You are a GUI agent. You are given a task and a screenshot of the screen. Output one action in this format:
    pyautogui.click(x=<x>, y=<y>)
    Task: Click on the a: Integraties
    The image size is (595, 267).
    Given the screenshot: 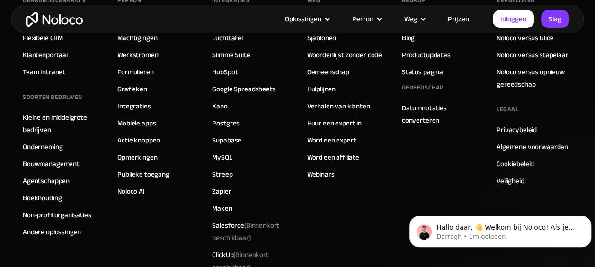 What is the action you would take?
    pyautogui.click(x=134, y=106)
    